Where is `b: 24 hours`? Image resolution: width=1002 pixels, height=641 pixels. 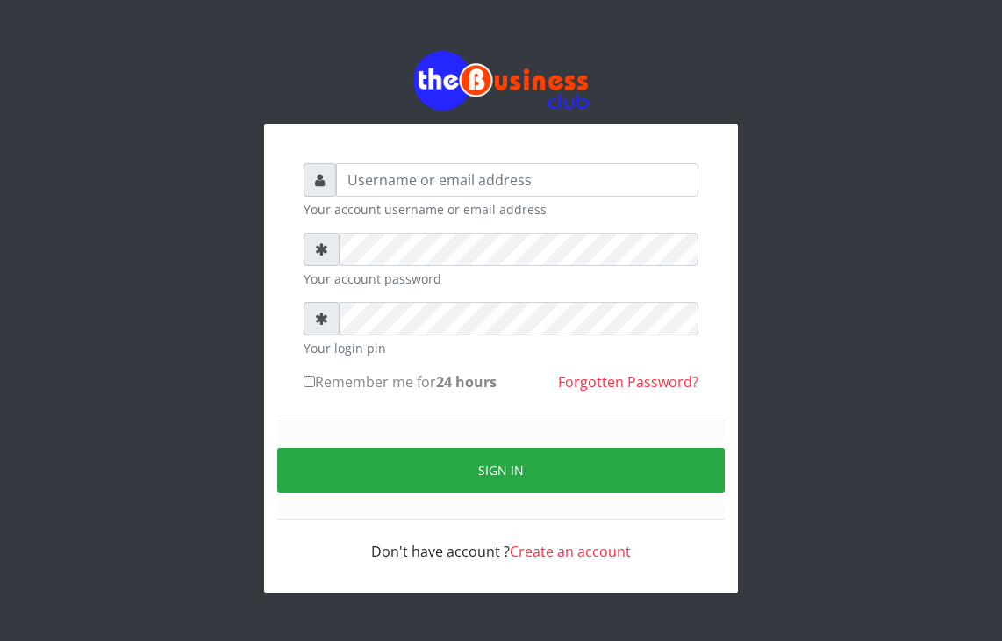
b: 24 hours is located at coordinates (466, 382).